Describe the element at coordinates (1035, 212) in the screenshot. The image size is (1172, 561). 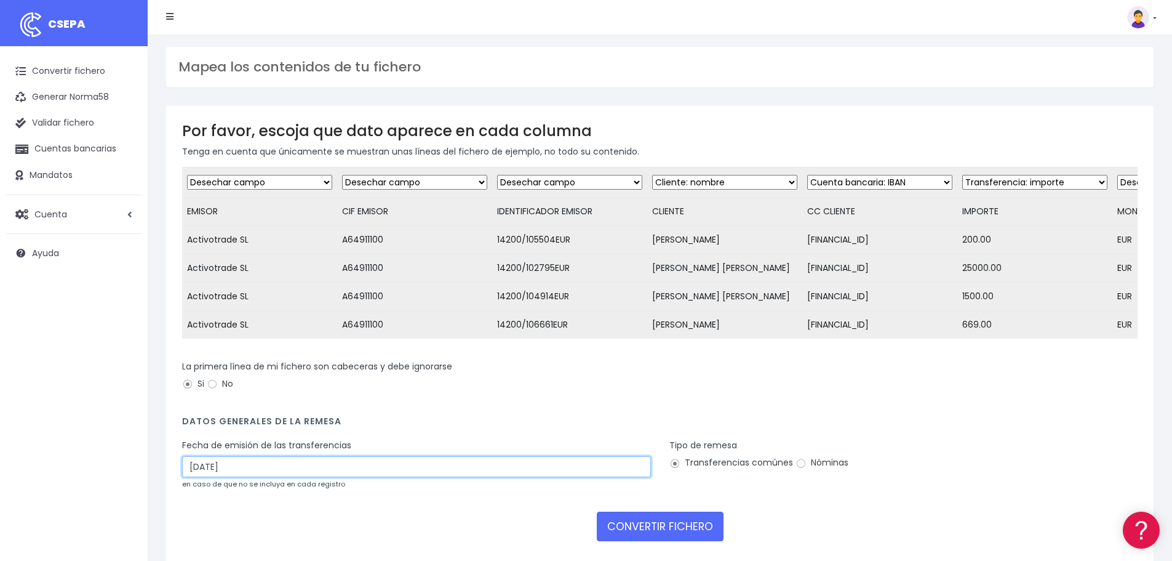
I see `td: IMPORTE` at that location.